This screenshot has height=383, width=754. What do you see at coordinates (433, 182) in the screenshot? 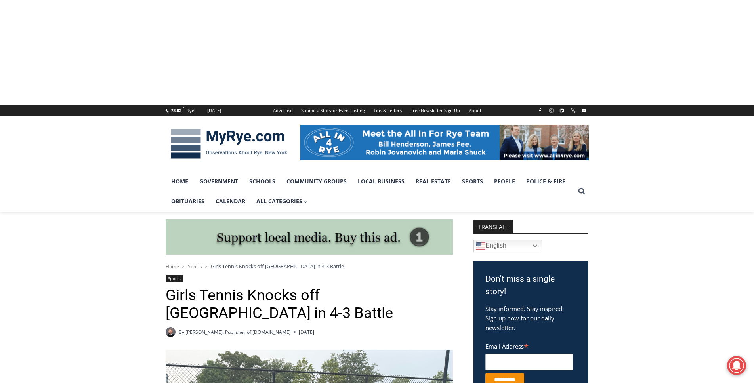
I see `a: Real Estate` at bounding box center [433, 182].